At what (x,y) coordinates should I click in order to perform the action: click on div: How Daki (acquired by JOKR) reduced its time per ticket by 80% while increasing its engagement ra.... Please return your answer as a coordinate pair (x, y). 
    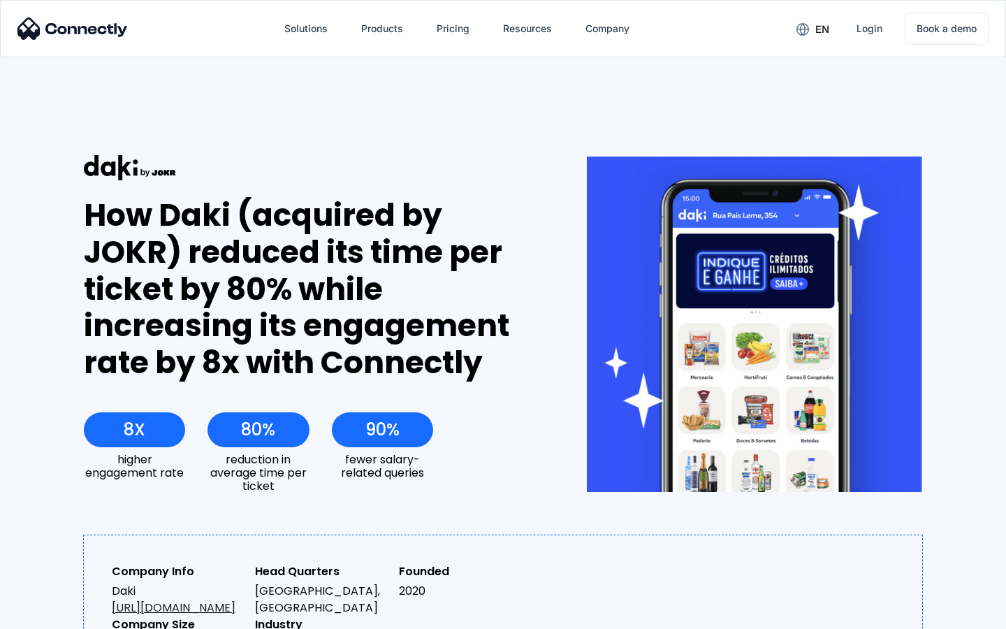
    Looking at the image, I should click on (310, 289).